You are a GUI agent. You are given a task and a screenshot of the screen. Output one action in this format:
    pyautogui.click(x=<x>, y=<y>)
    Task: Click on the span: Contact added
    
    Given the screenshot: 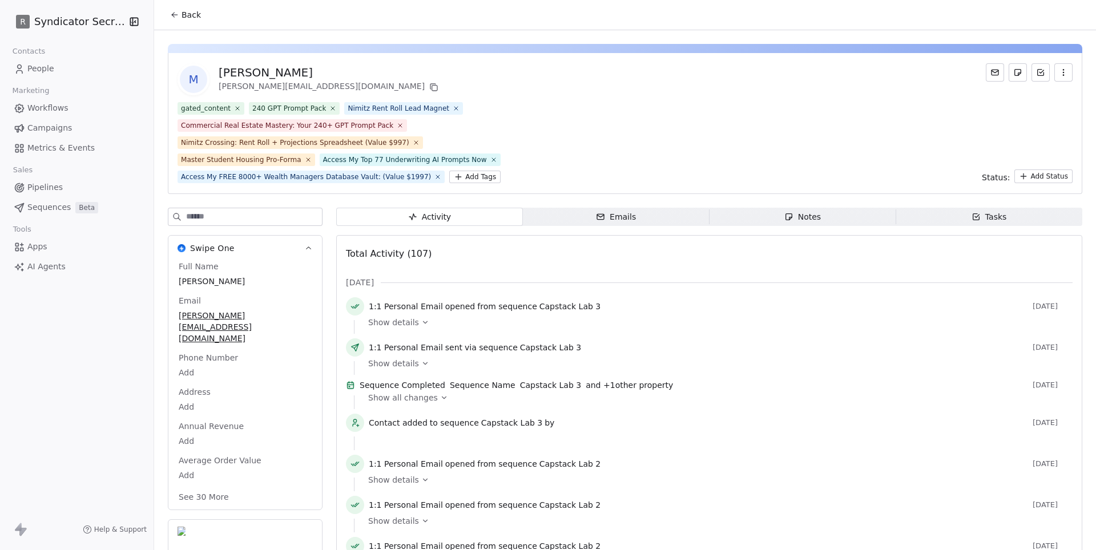 What is the action you would take?
    pyautogui.click(x=398, y=423)
    